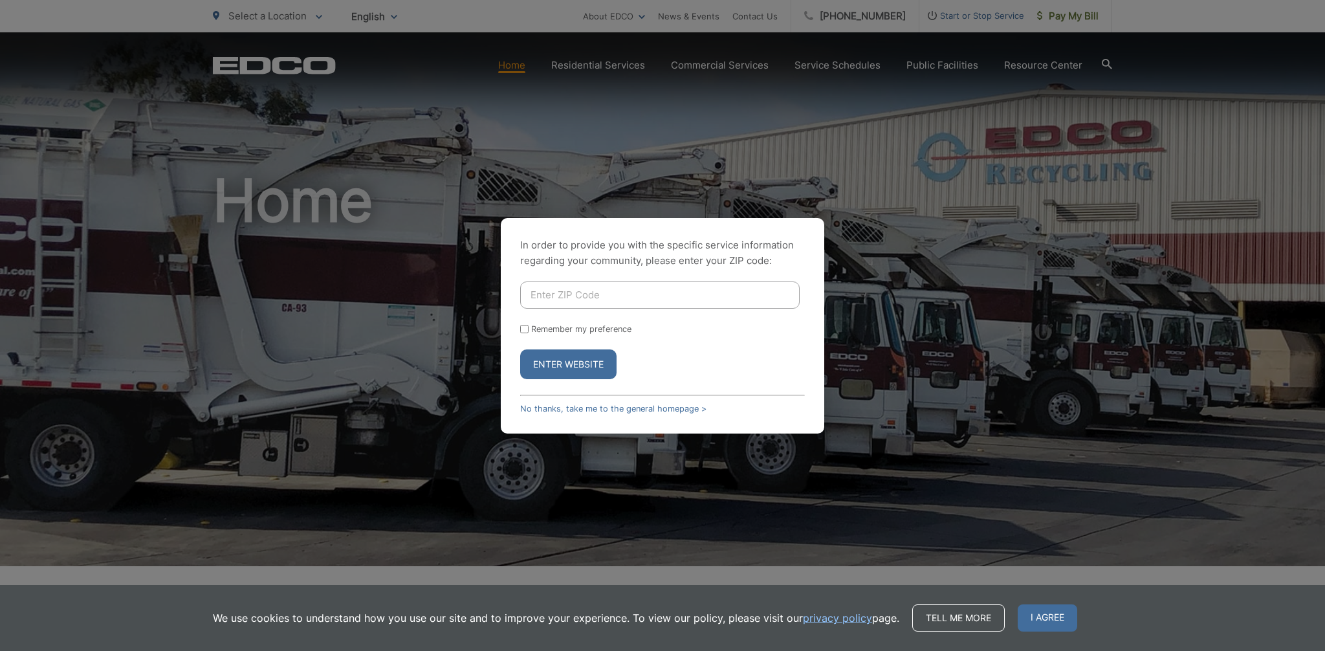 This screenshot has width=1325, height=651. Describe the element at coordinates (568, 364) in the screenshot. I see `button: Enter Website` at that location.